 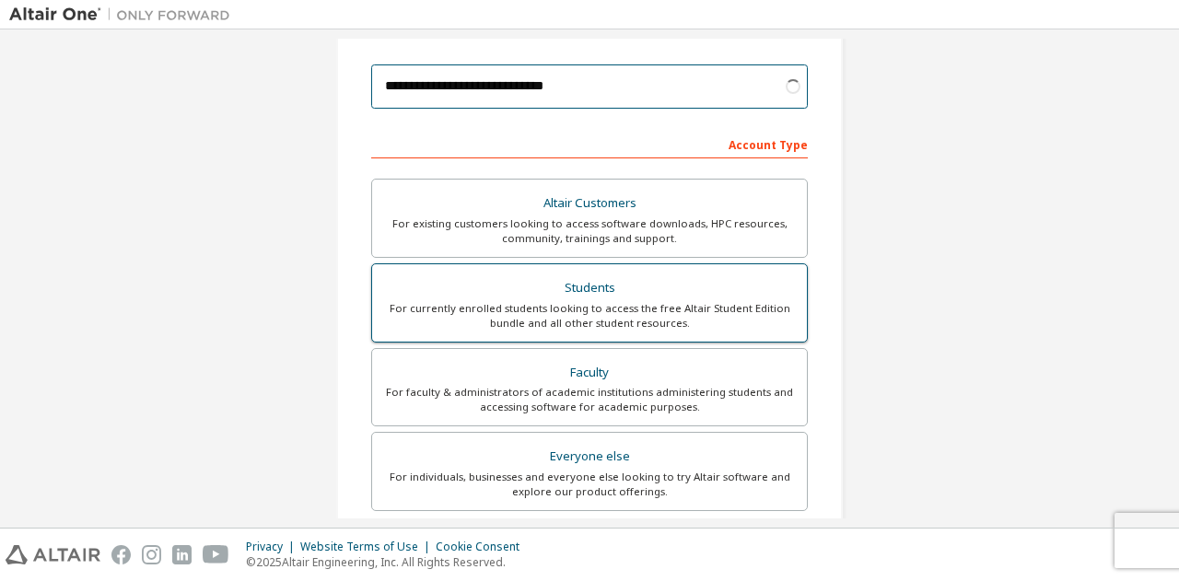 I want to click on div: Everyone else, so click(x=590, y=457).